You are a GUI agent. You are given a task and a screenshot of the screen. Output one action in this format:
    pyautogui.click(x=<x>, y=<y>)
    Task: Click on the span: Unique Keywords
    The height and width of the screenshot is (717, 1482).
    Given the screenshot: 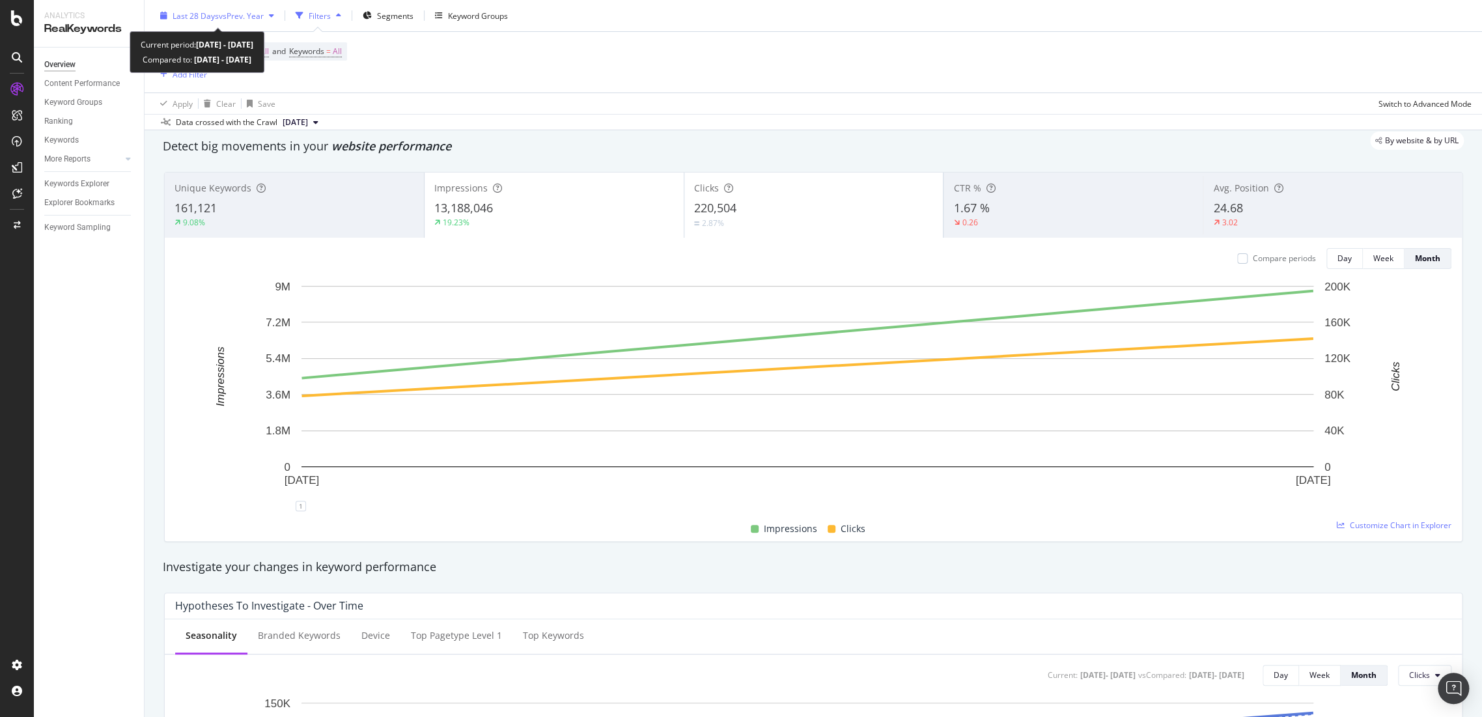 What is the action you would take?
    pyautogui.click(x=213, y=188)
    